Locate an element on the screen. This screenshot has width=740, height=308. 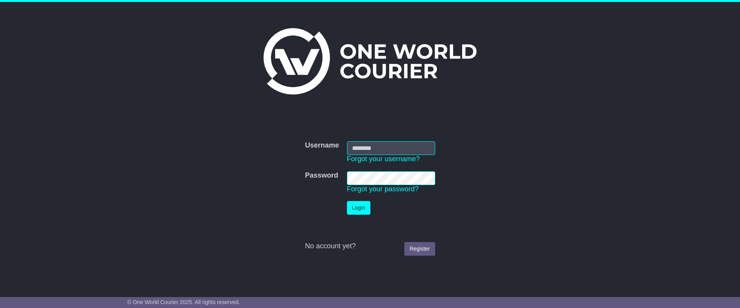
a: Forgot your password? is located at coordinates (383, 189).